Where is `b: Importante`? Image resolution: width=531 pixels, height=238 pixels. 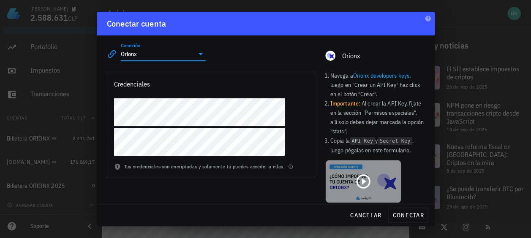 b: Importante is located at coordinates (345, 104).